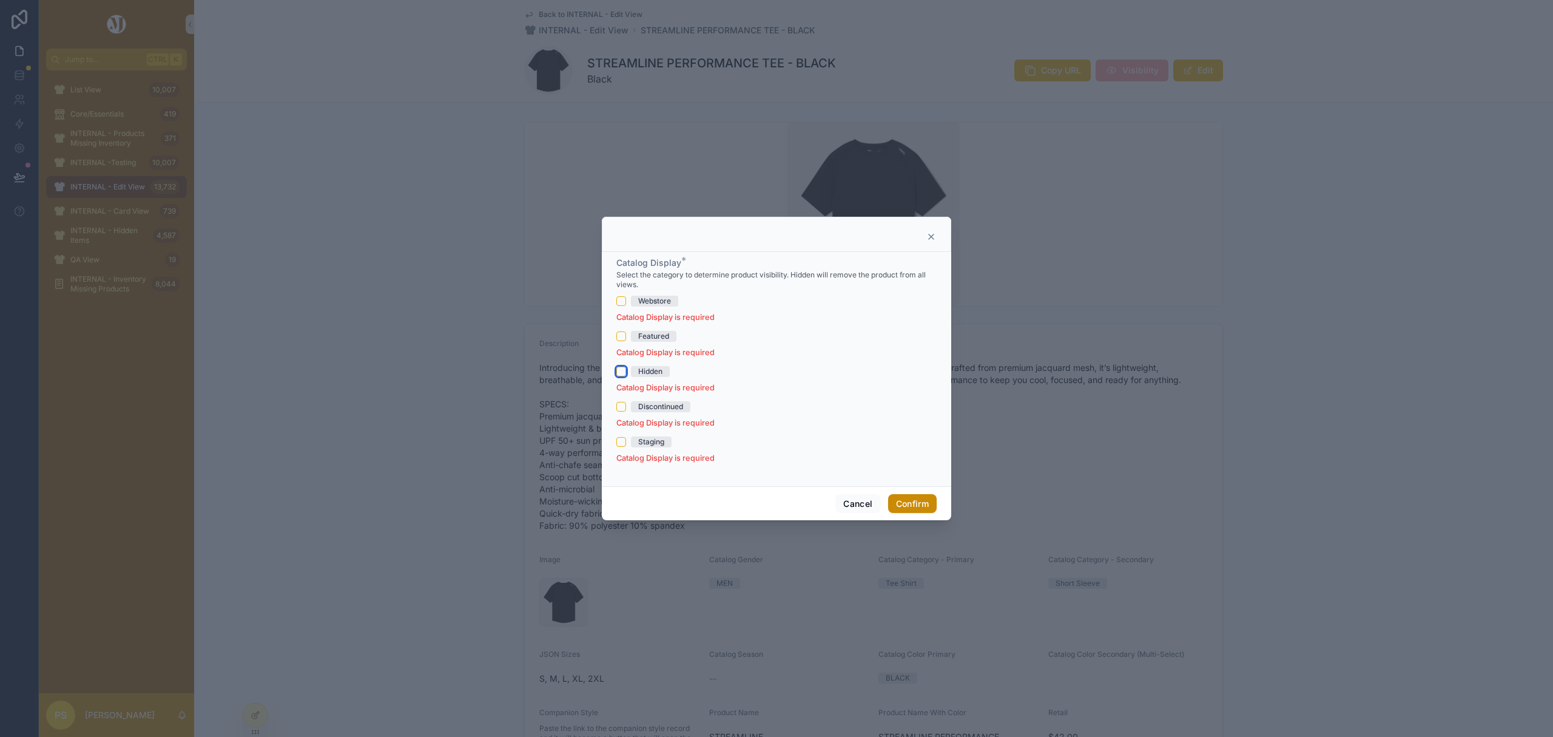 This screenshot has width=1553, height=737. Describe the element at coordinates (650, 371) in the screenshot. I see `div: Hidden` at that location.